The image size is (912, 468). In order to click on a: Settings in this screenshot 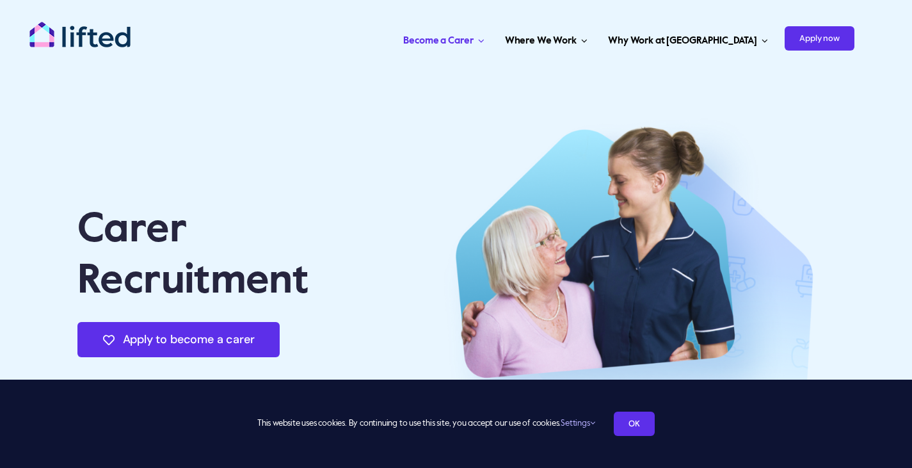, I will do `click(578, 423)`.